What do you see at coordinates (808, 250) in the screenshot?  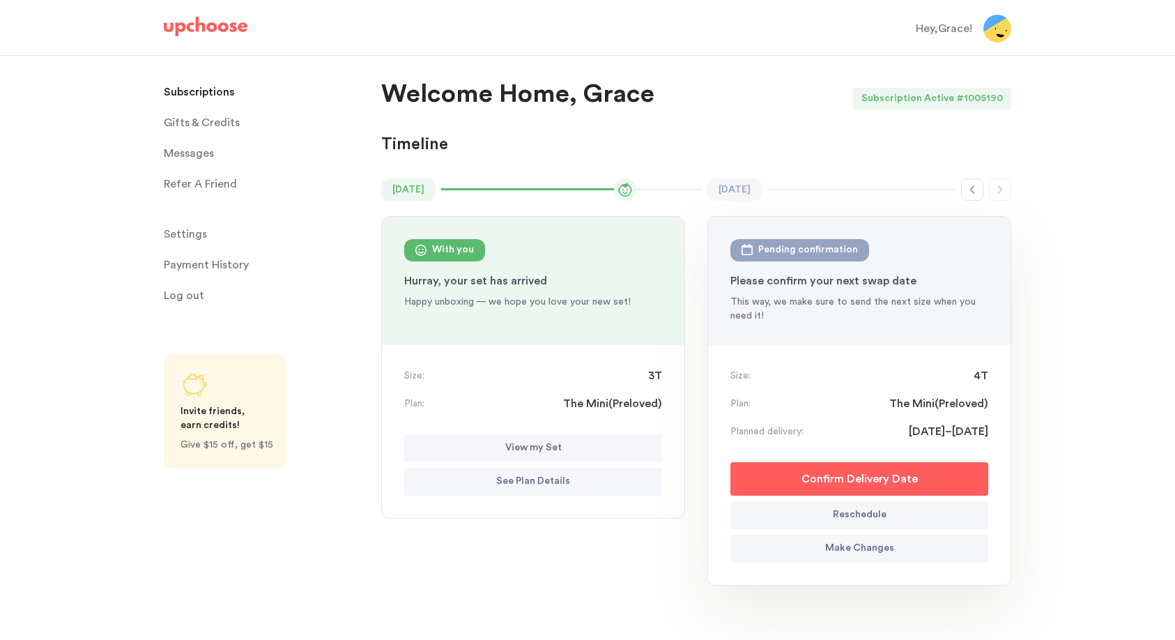 I see `div: Pending confirmation` at bounding box center [808, 250].